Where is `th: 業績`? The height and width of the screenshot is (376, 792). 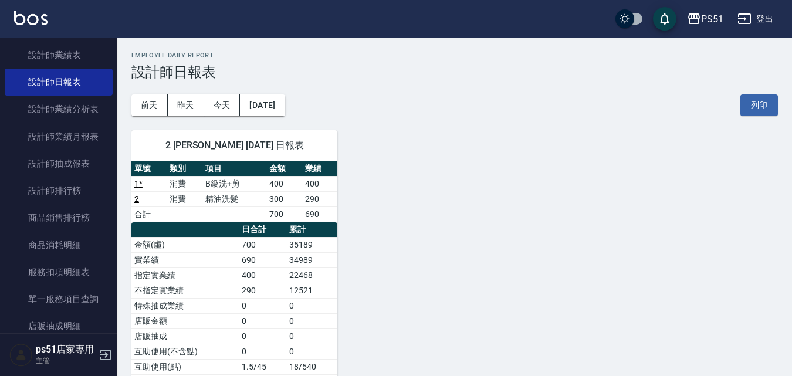
th: 業績 is located at coordinates (320, 169).